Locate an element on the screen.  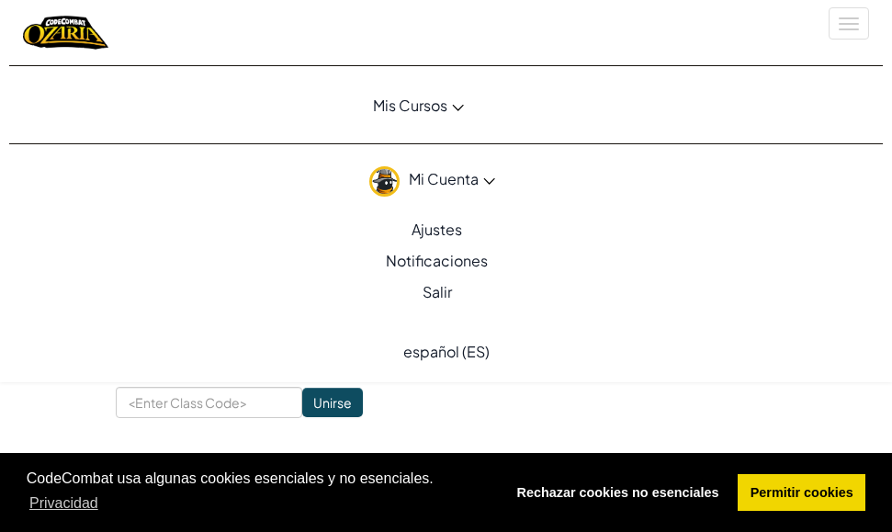
a: español (ES) is located at coordinates (446, 351).